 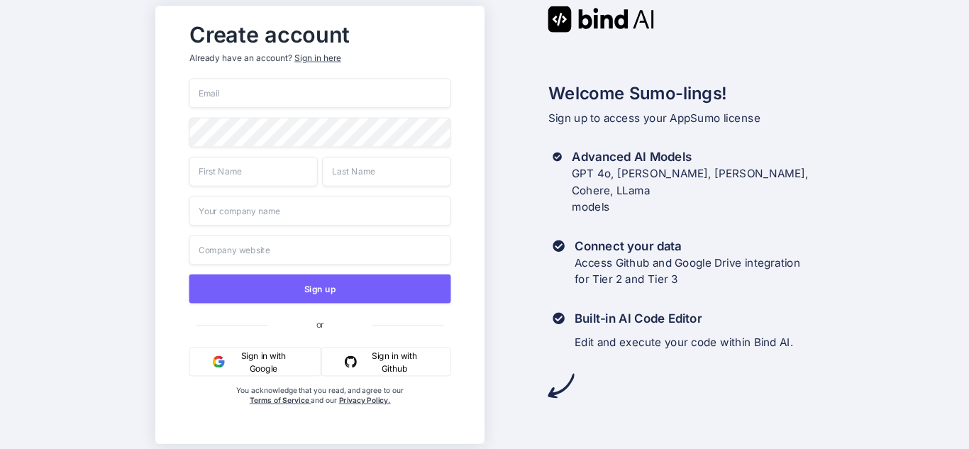 I want to click on input: Last Name, so click(x=386, y=171).